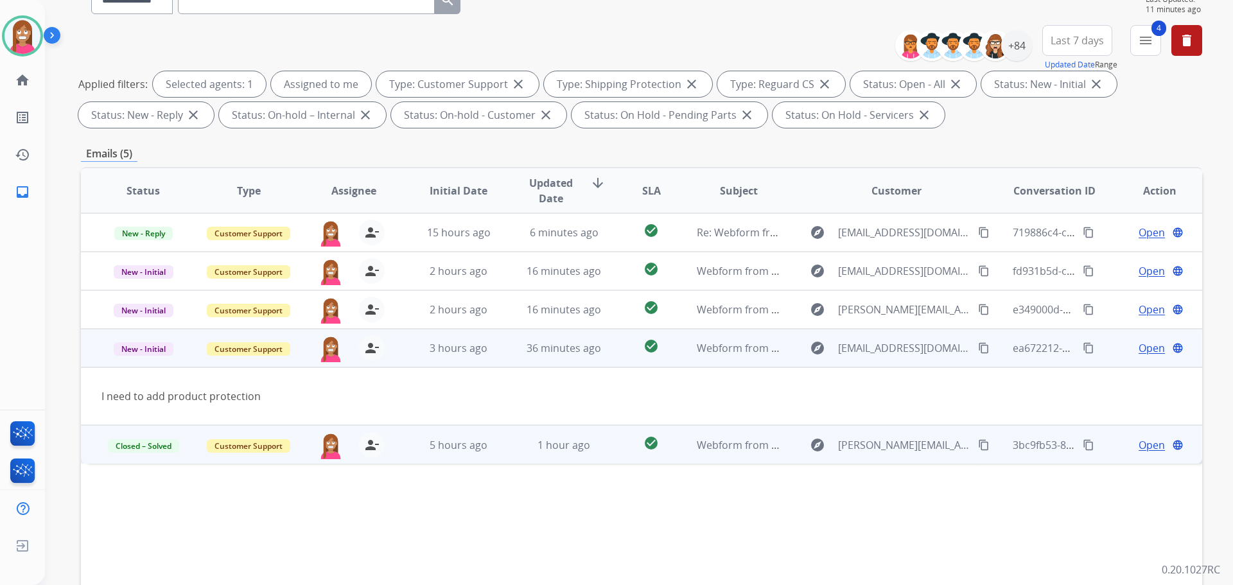 The height and width of the screenshot is (585, 1233). I want to click on button: Last 7 days, so click(1077, 40).